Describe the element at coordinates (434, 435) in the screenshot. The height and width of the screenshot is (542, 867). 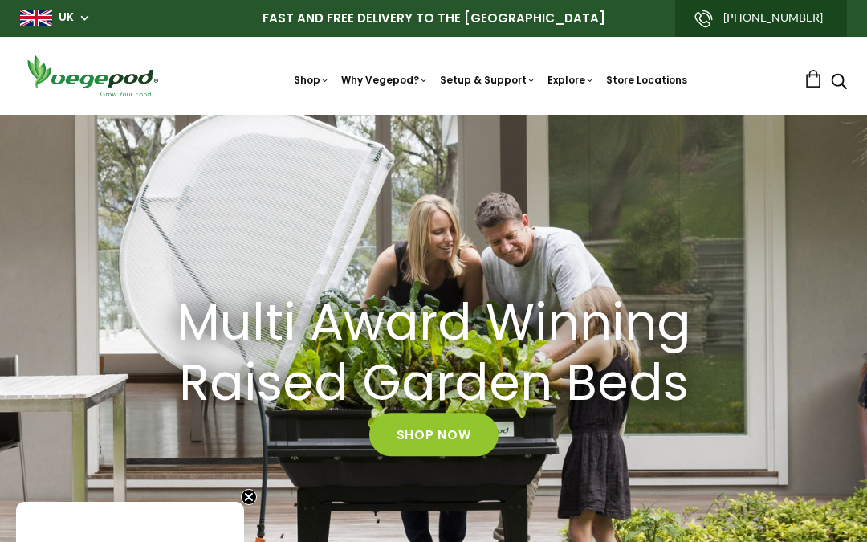
I see `a: Shop Now` at that location.